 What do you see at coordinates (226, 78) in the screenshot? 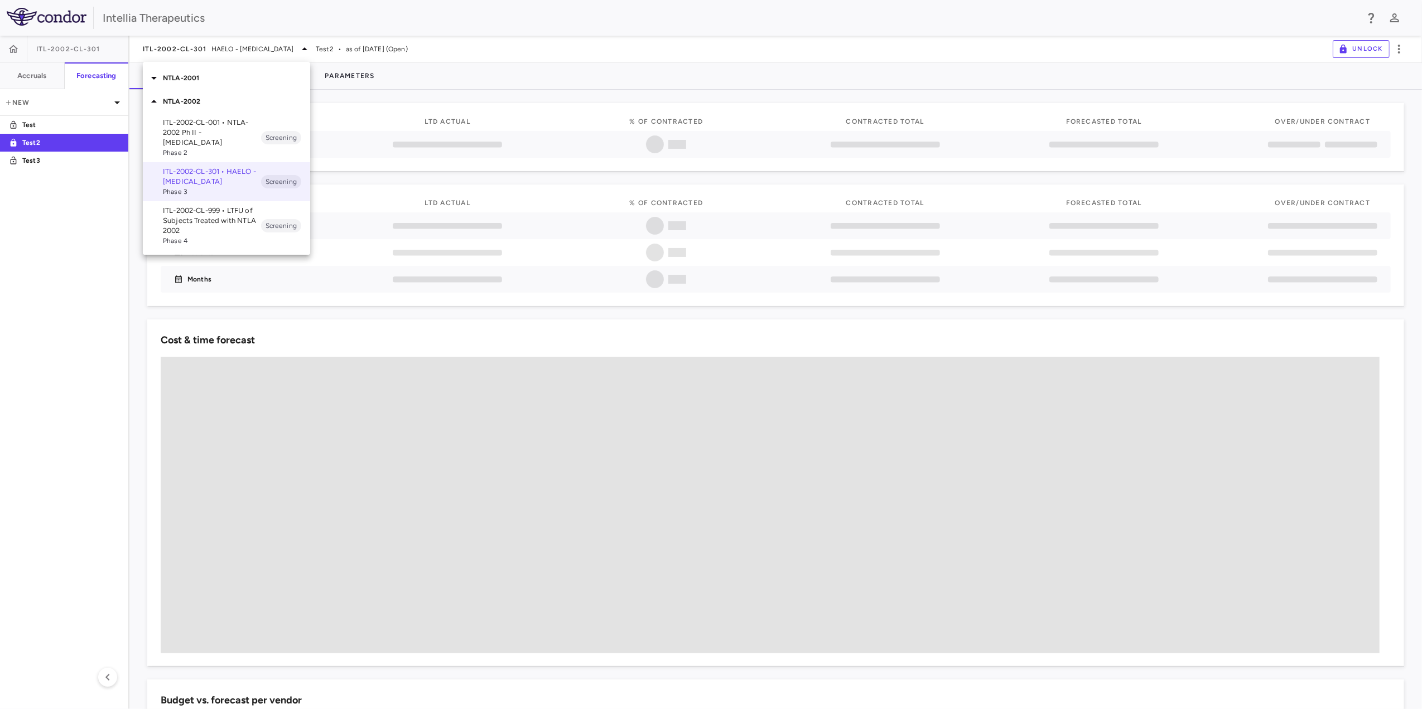
I see `div: NTLA-2001` at bounding box center [226, 78].